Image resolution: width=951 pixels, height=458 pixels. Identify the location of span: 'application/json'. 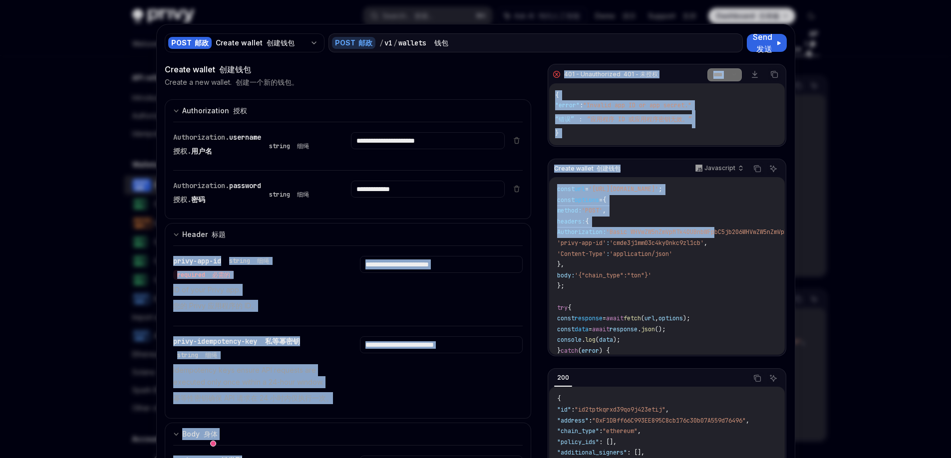
(641, 254).